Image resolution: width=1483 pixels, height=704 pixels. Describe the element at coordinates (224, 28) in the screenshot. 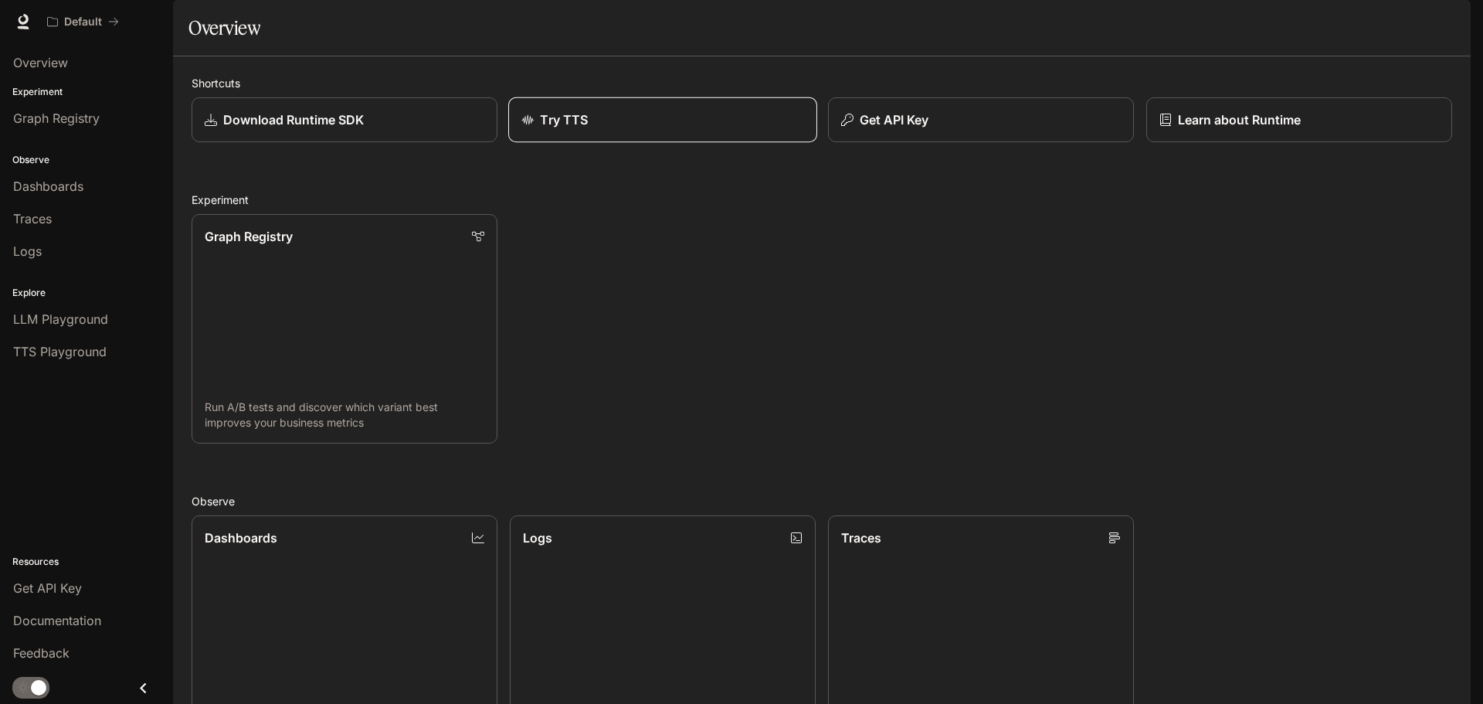

I see `h1: Overview` at that location.